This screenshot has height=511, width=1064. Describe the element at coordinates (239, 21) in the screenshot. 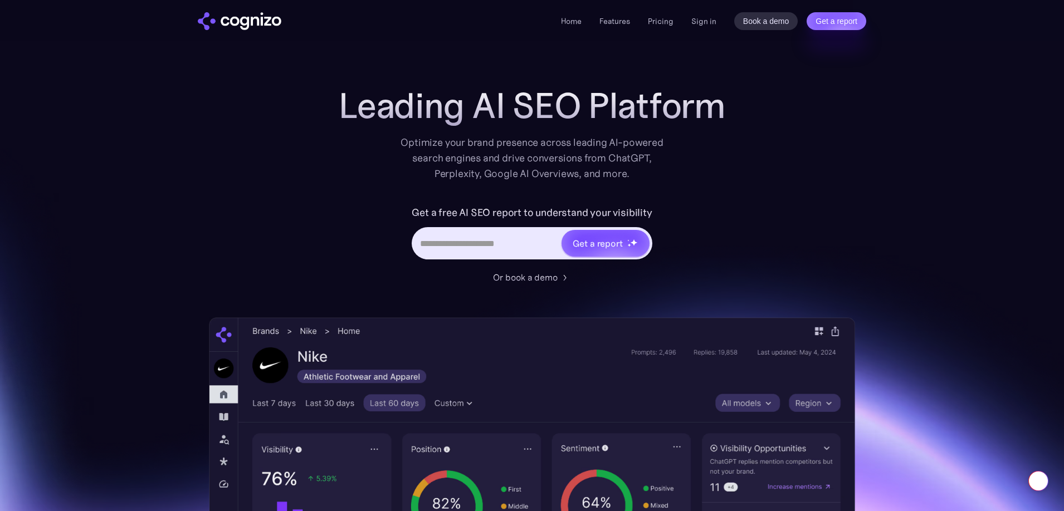

I see `a: home` at that location.